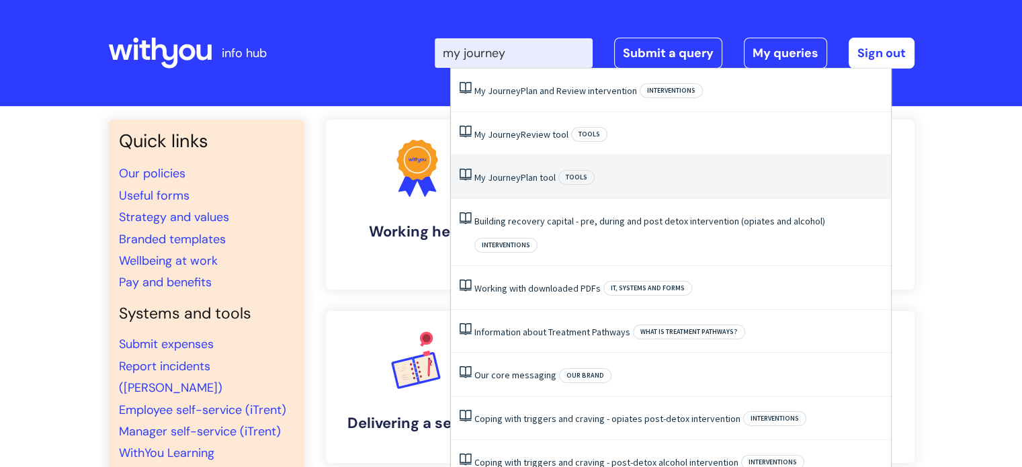  I want to click on a: My queries, so click(785, 53).